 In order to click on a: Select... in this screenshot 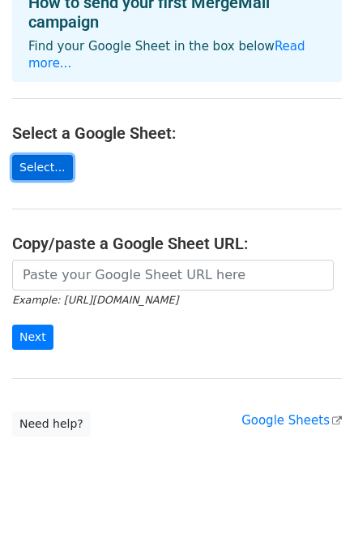, I will do `click(42, 167)`.